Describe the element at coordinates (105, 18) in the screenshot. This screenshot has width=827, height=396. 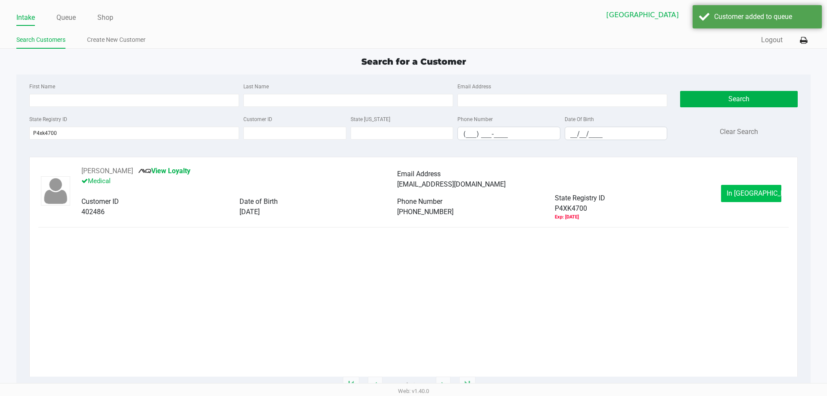
I see `a: Shop` at that location.